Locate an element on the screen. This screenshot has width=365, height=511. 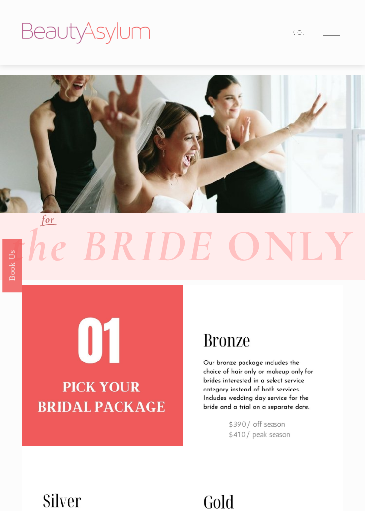
a: 0 items in cart is located at coordinates (300, 32).